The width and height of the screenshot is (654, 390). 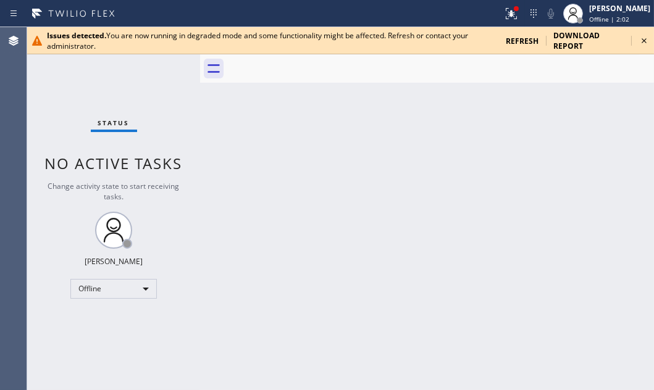 What do you see at coordinates (114, 191) in the screenshot?
I see `span: Change activity state to start receiving tasks.` at bounding box center [114, 191].